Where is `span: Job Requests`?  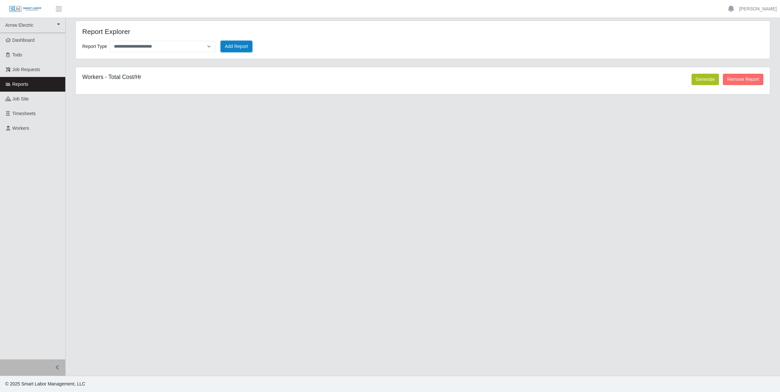 span: Job Requests is located at coordinates (26, 70).